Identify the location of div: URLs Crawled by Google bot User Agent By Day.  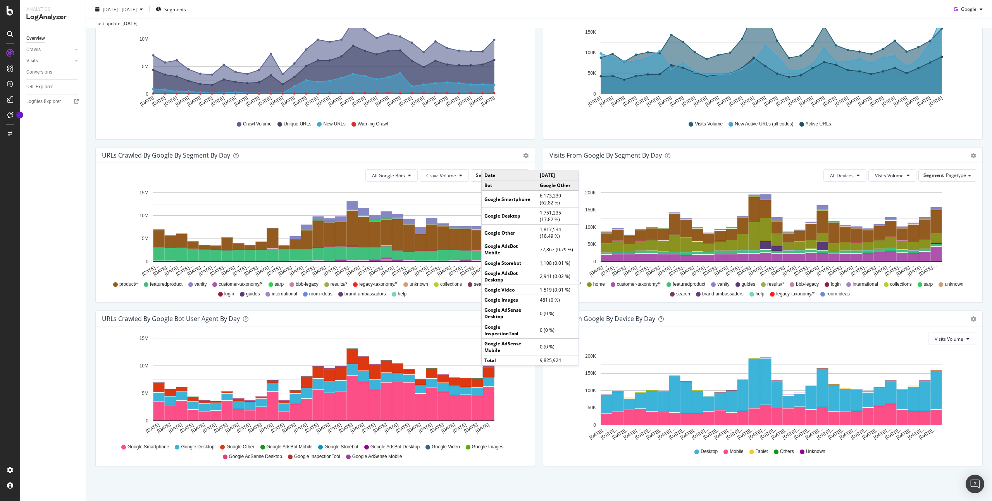
(171, 319).